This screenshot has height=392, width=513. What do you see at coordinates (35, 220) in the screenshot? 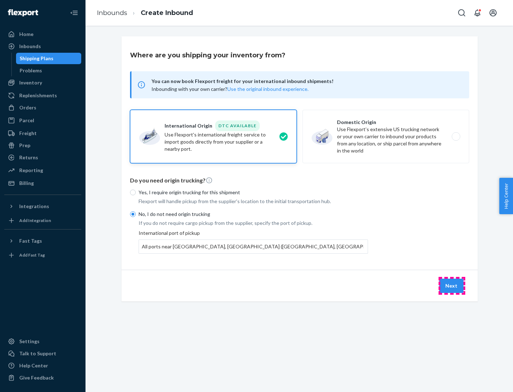
I see `div: Add Integration` at bounding box center [35, 220].